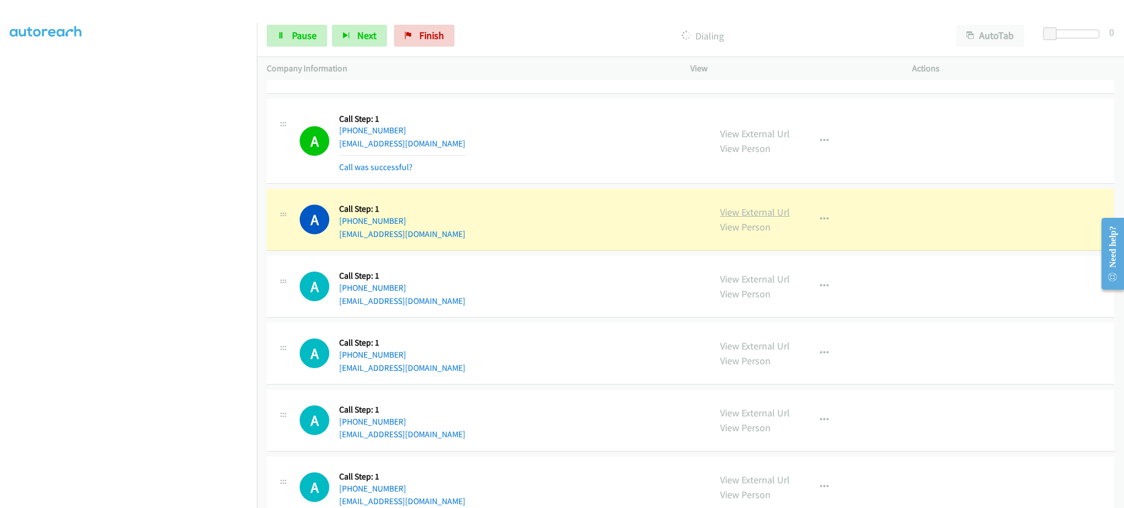  Describe the element at coordinates (304, 35) in the screenshot. I see `span: Pause` at that location.